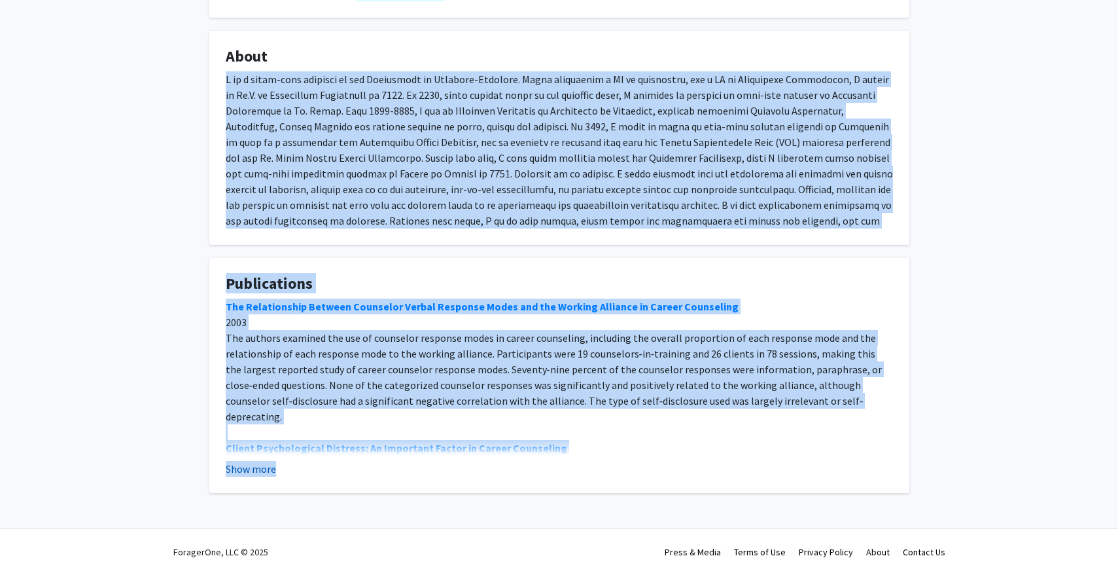 The height and width of the screenshot is (575, 1118). I want to click on h4: Publications, so click(559, 283).